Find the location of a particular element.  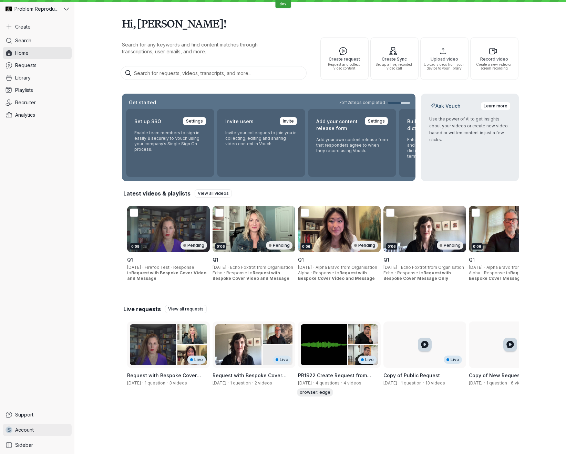

a: SAccount is located at coordinates (37, 430).